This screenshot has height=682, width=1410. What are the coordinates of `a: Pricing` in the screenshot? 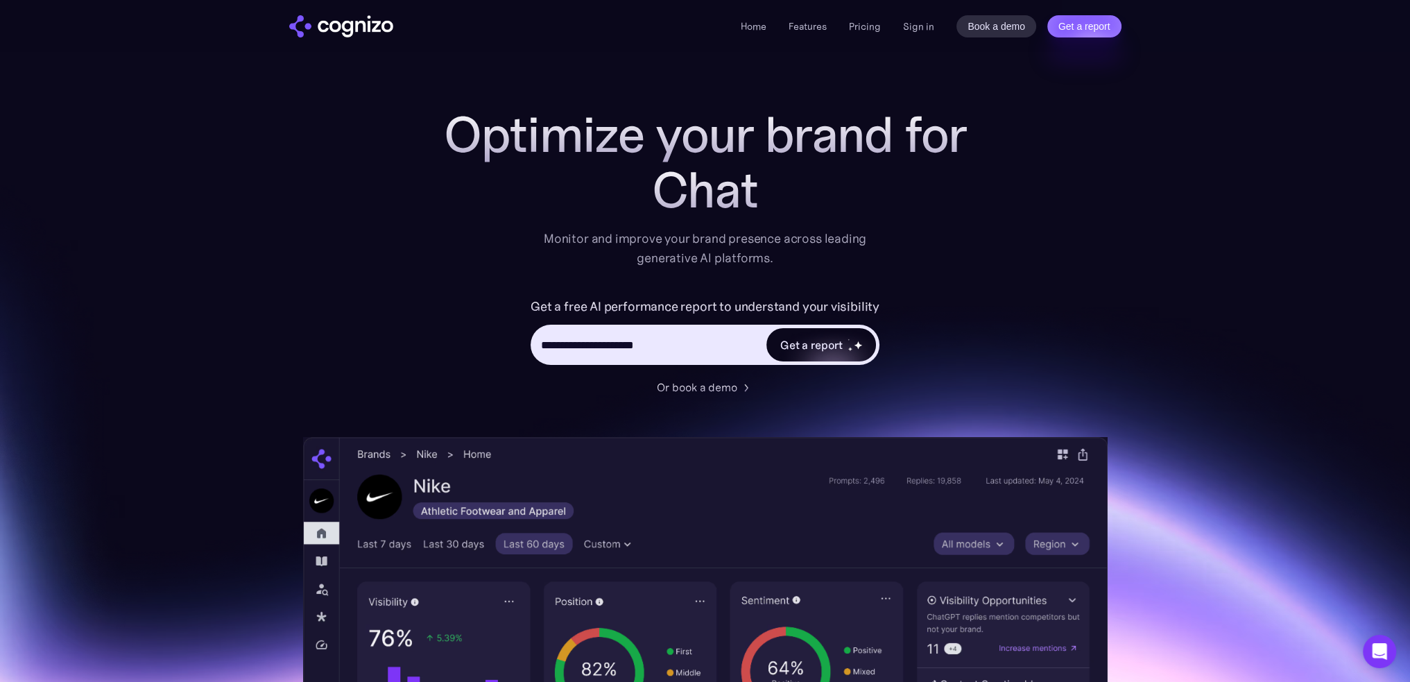 It's located at (865, 26).